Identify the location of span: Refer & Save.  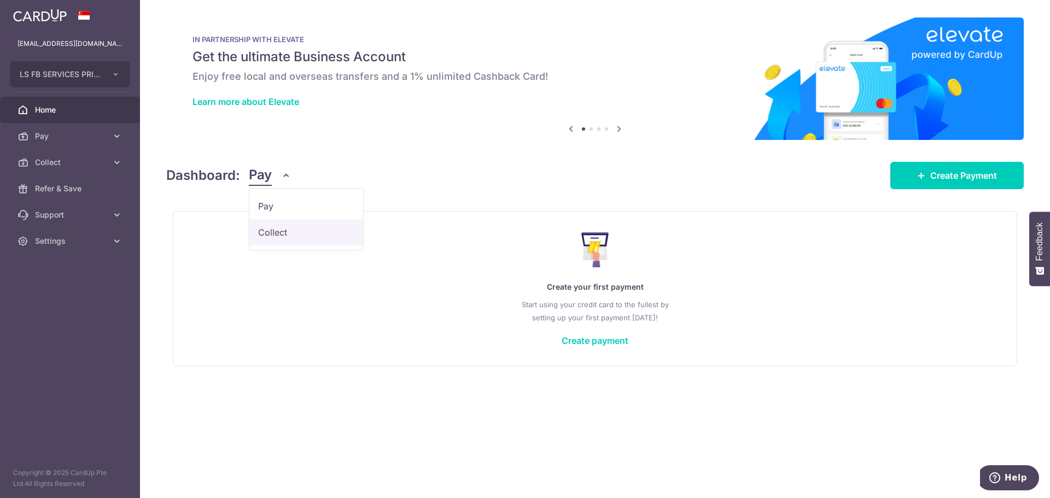
(71, 189).